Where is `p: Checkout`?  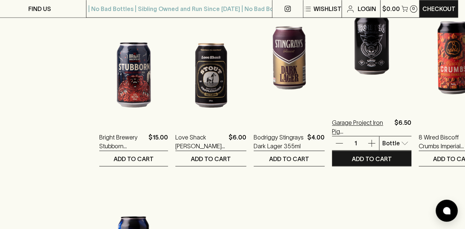
p: Checkout is located at coordinates (439, 9).